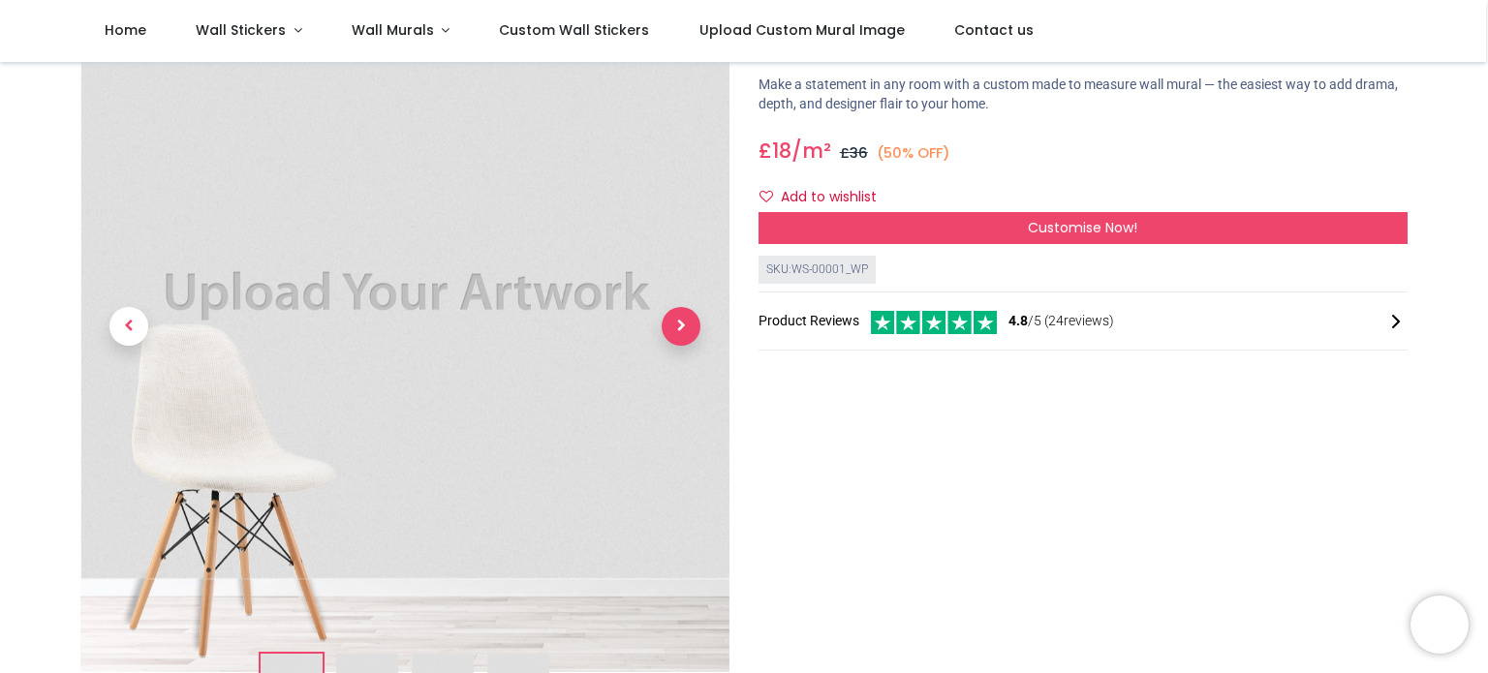 The width and height of the screenshot is (1488, 673). What do you see at coordinates (994, 30) in the screenshot?
I see `span: Contact us` at bounding box center [994, 30].